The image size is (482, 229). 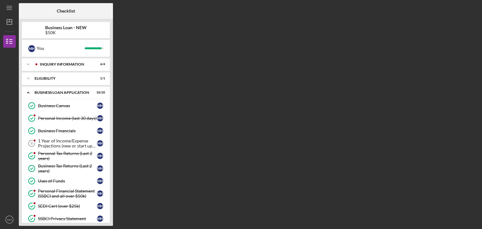 I want to click on div: Personal Financial Statement (SSBCI and all over $50k), so click(x=67, y=193).